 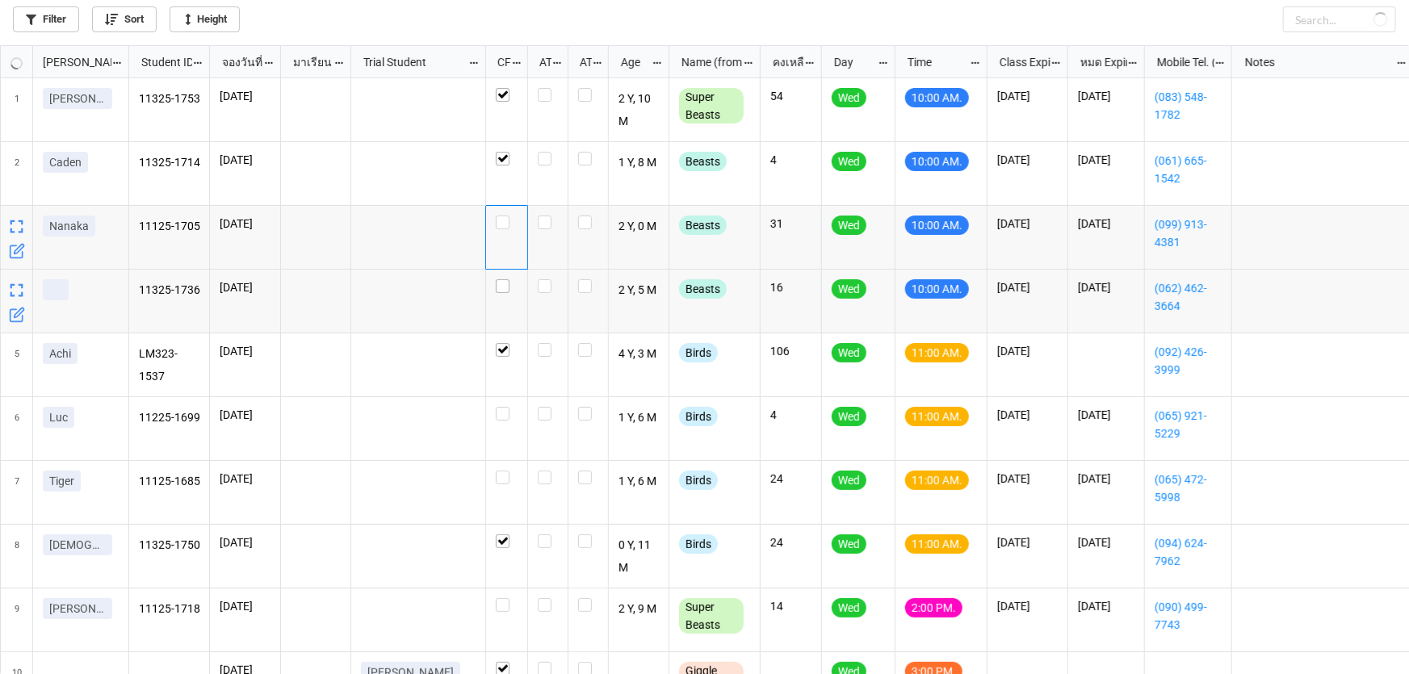 I want to click on div: Notes, so click(x=1316, y=62).